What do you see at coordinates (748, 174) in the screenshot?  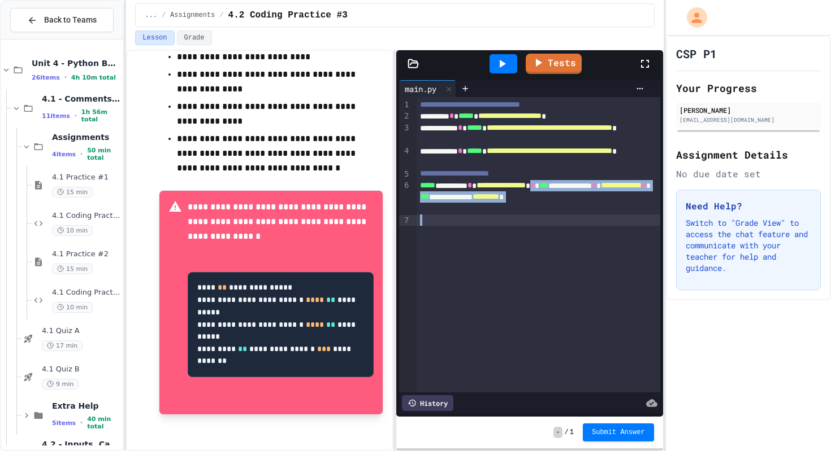 I see `div: No due date set` at bounding box center [748, 174].